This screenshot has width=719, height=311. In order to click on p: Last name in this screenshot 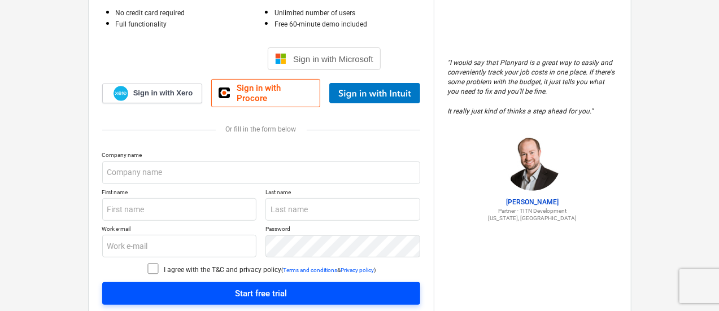, I will do `click(343, 193)`.